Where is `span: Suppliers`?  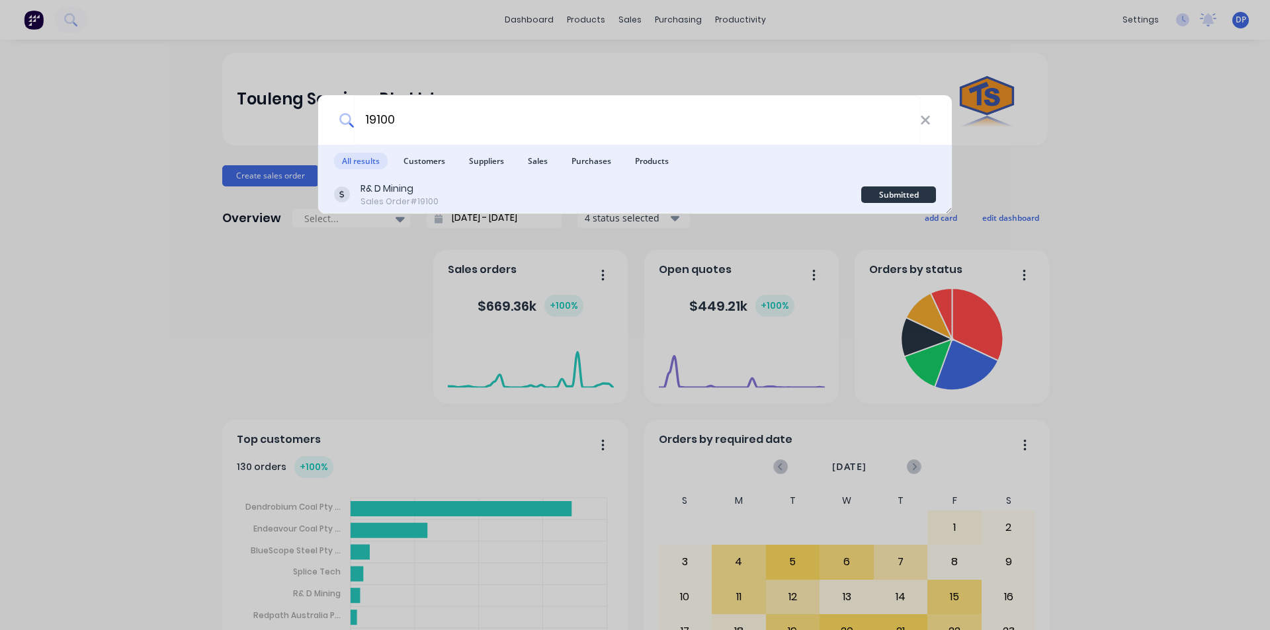 span: Suppliers is located at coordinates (486, 161).